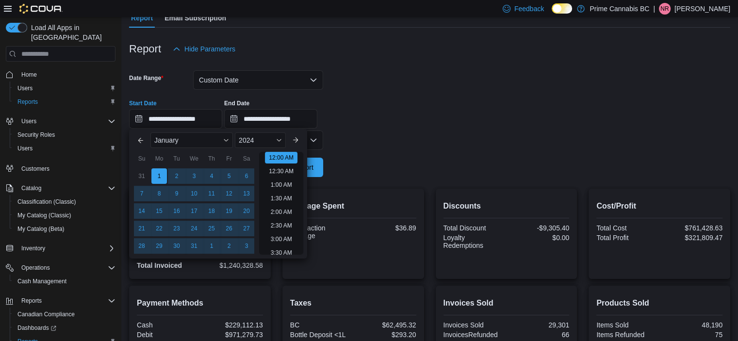 Image resolution: width=738 pixels, height=341 pixels. Describe the element at coordinates (46, 315) in the screenshot. I see `a: Canadian Compliance` at that location.